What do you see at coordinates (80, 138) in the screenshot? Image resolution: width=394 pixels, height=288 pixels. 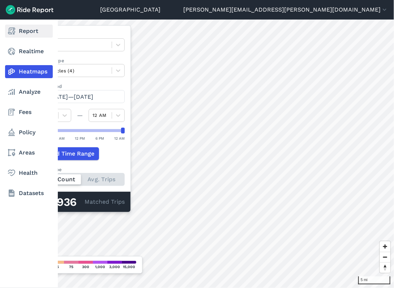 I see `div: 12 PM` at bounding box center [80, 138].